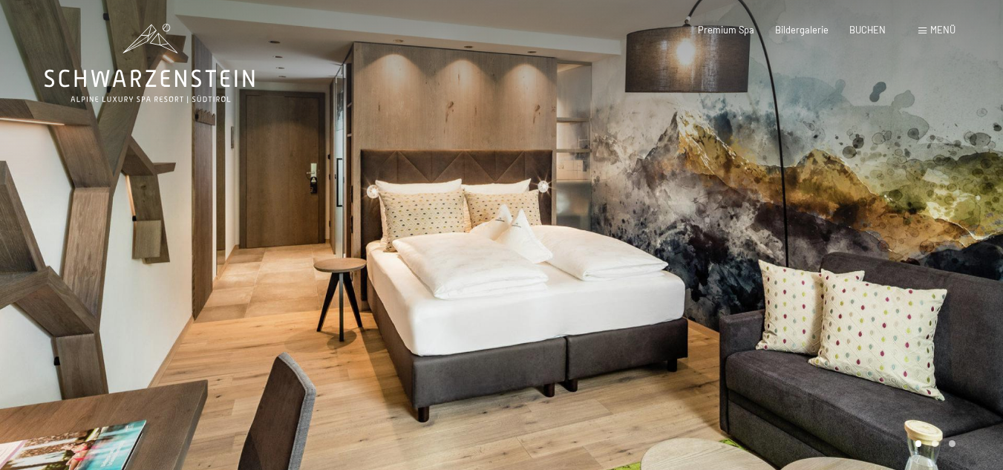 This screenshot has width=1003, height=470. I want to click on a: Bildergalerie, so click(802, 30).